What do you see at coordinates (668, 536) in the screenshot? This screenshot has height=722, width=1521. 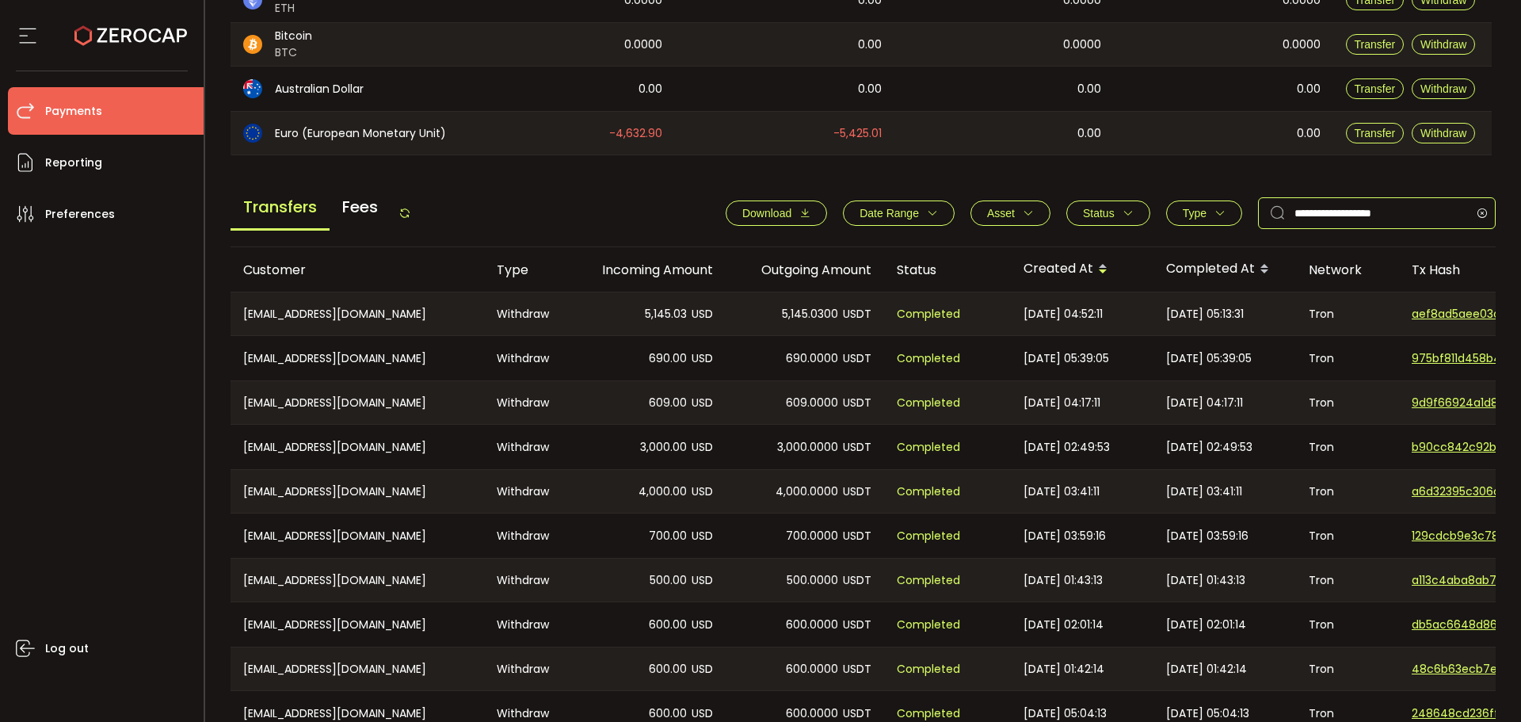 I see `span: 700.00` at bounding box center [668, 536].